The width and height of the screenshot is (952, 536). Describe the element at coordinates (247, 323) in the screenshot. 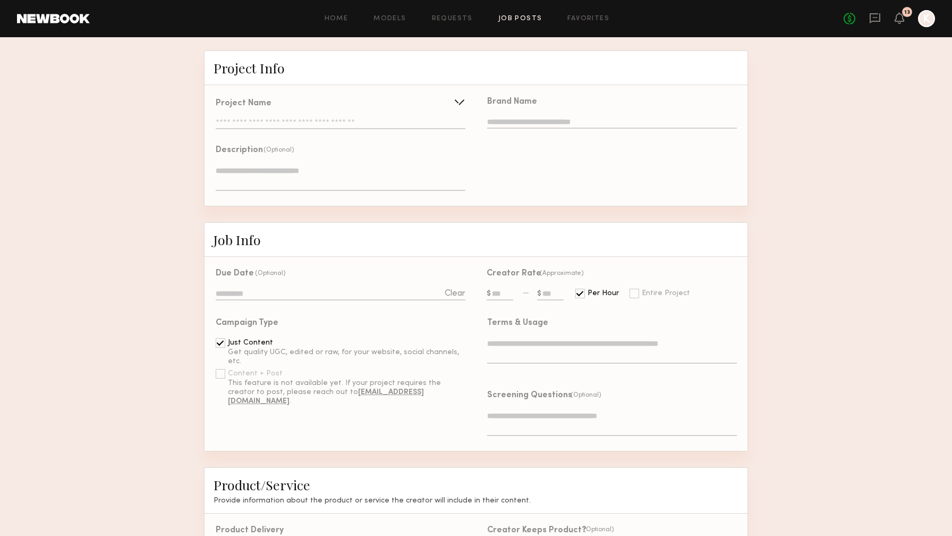

I see `div: Campaign Type` at that location.